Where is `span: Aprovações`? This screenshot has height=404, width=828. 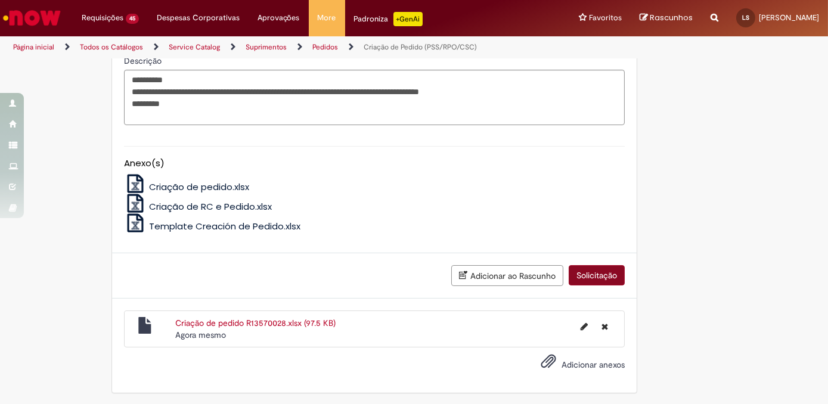 span: Aprovações is located at coordinates (278, 18).